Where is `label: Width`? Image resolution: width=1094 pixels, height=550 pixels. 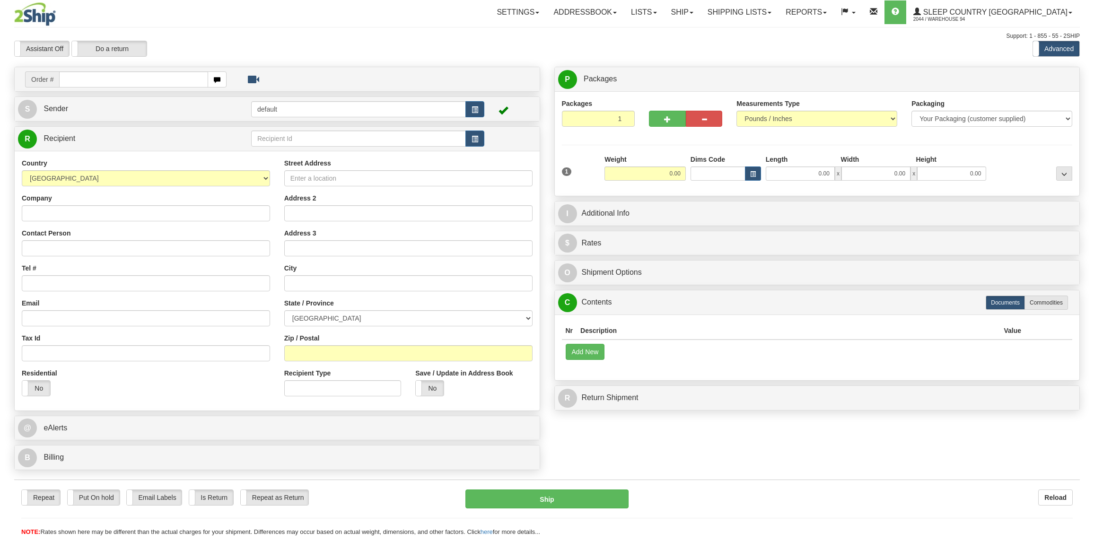 label: Width is located at coordinates (850, 159).